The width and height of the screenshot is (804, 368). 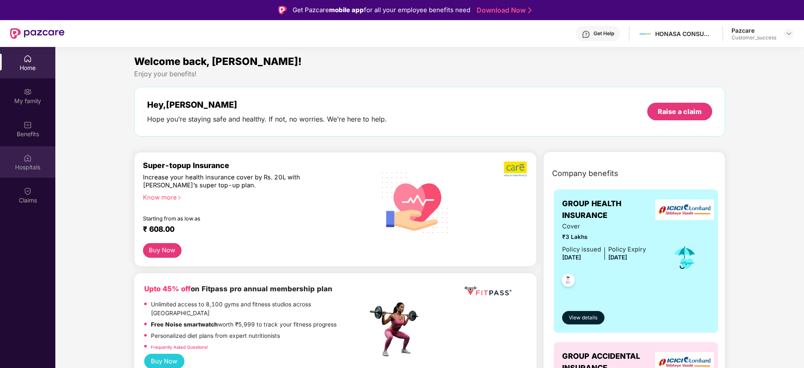 I want to click on span: ₹3 Lakhs, so click(x=604, y=237).